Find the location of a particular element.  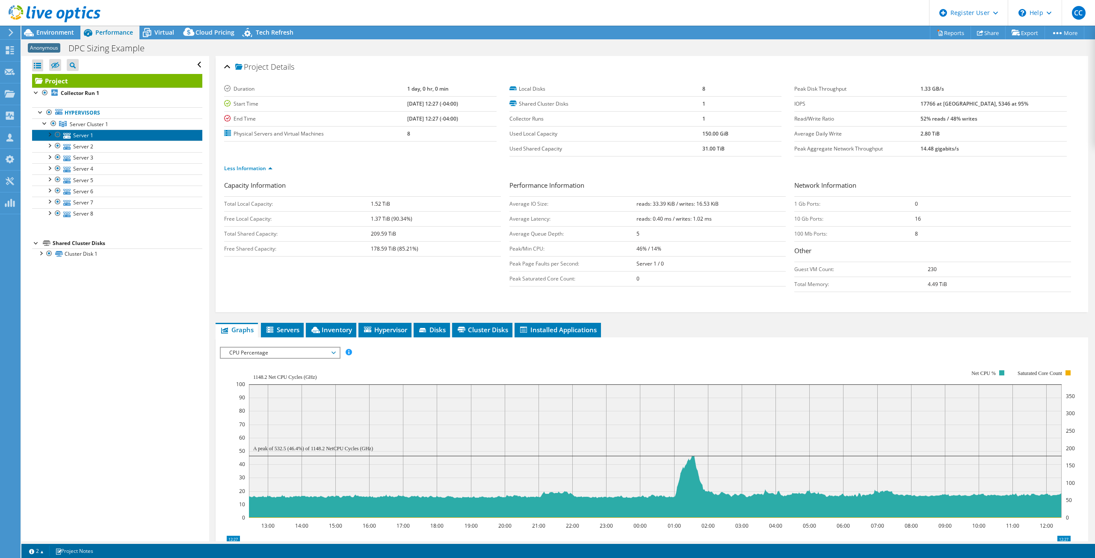

h3: Performance Information is located at coordinates (647, 186).